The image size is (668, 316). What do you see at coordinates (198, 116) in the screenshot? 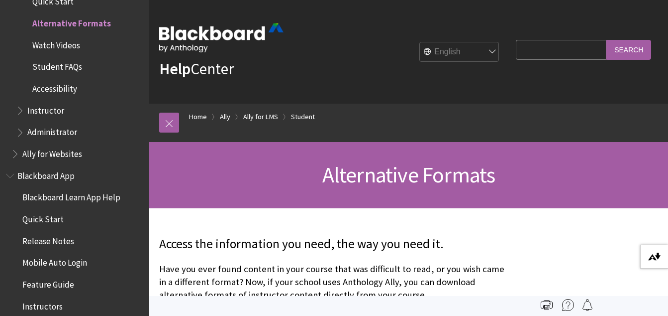
I see `a: Home` at bounding box center [198, 116].